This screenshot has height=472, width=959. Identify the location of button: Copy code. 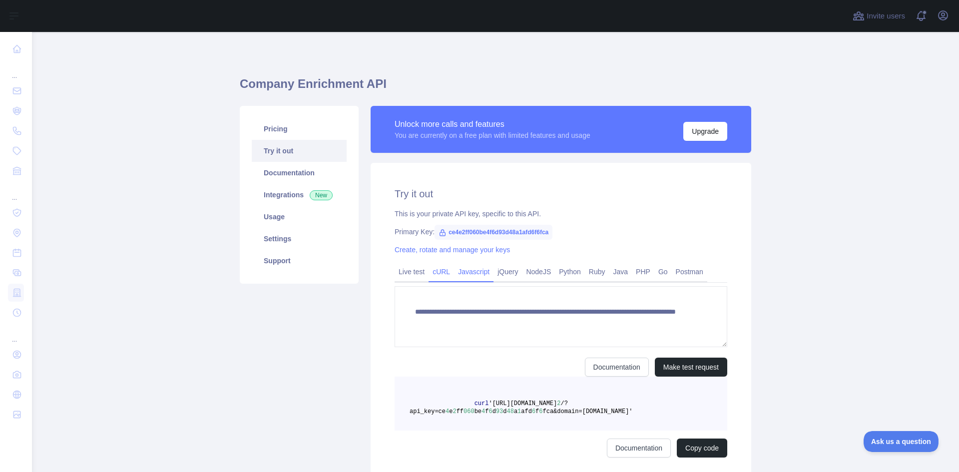
(701, 448).